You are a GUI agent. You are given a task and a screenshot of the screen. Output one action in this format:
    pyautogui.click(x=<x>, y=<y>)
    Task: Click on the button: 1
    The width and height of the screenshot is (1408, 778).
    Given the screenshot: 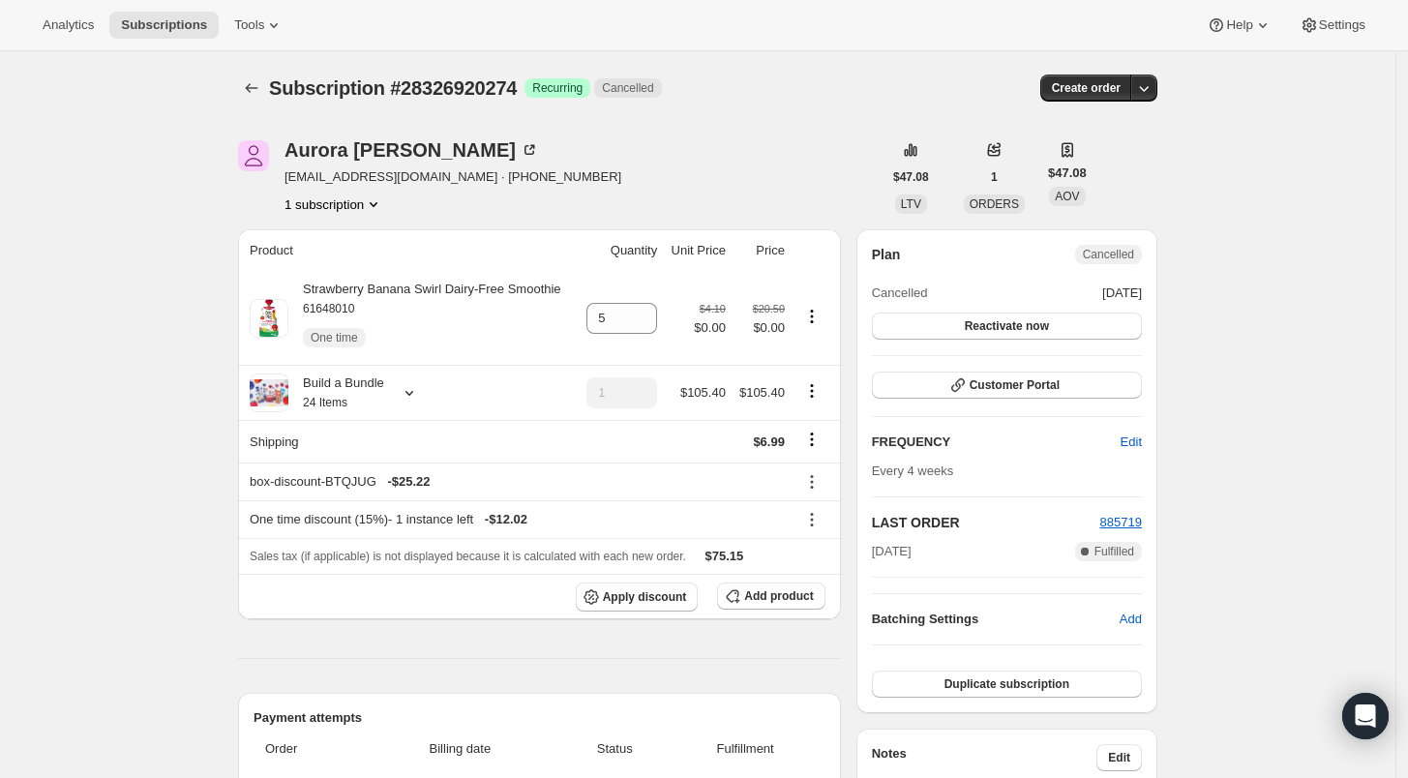 What is the action you would take?
    pyautogui.click(x=994, y=177)
    